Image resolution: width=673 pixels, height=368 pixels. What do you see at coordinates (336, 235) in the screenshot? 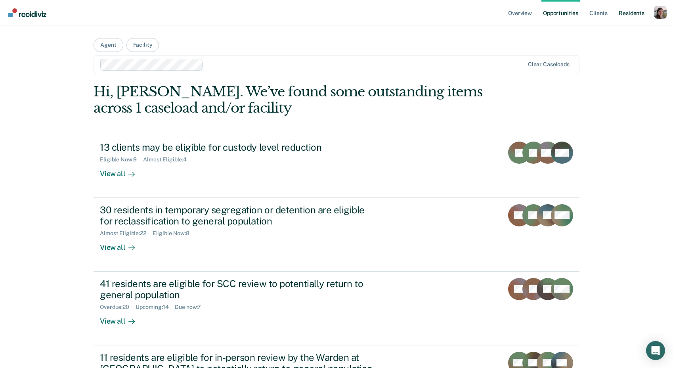
I see `a: 30 residents in temporary segregation or detention are eligible for reclassification to general p...` at bounding box center [336, 235].